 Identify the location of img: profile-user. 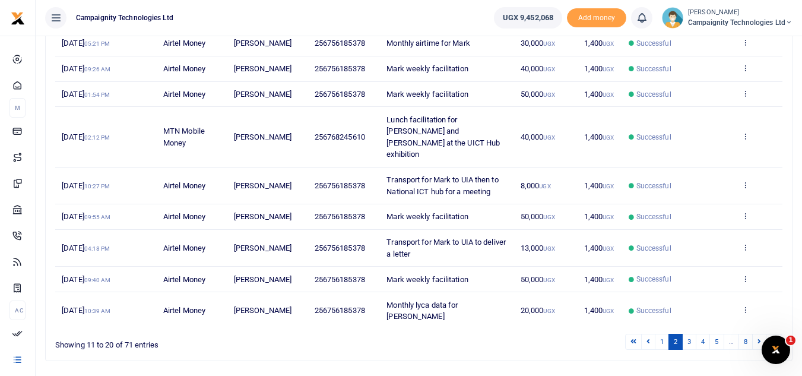
(672, 18).